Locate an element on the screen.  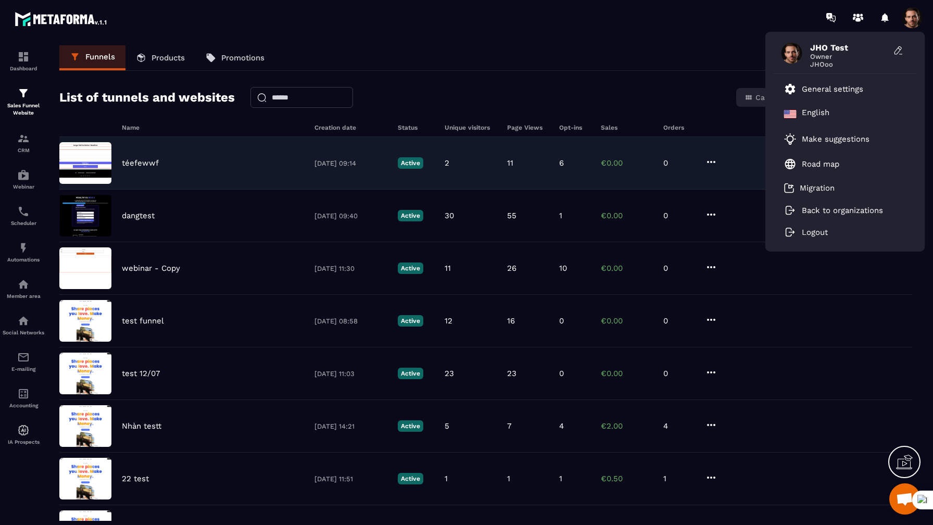
p: Dashboard is located at coordinates (23, 68).